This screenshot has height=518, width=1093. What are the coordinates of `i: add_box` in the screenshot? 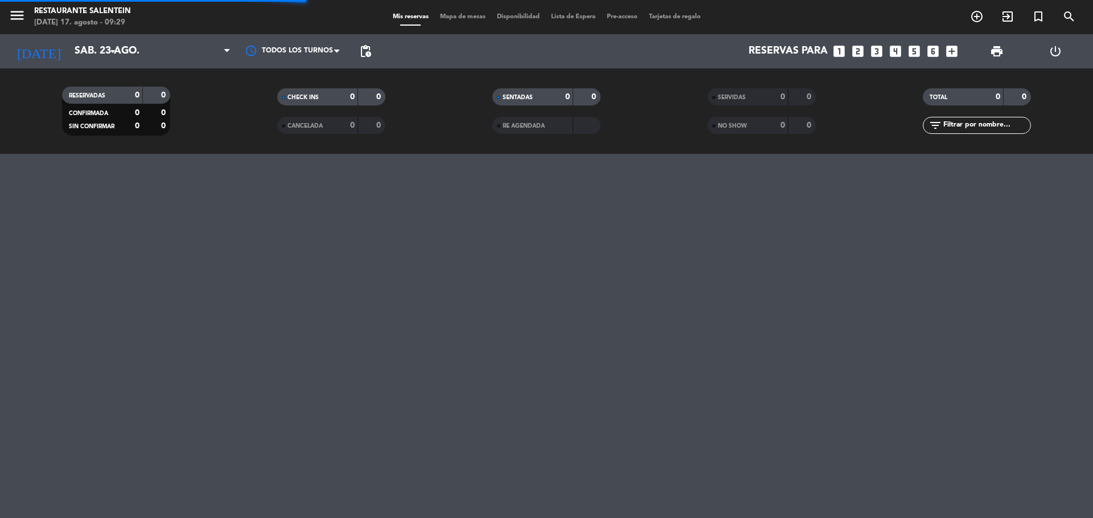 It's located at (952, 51).